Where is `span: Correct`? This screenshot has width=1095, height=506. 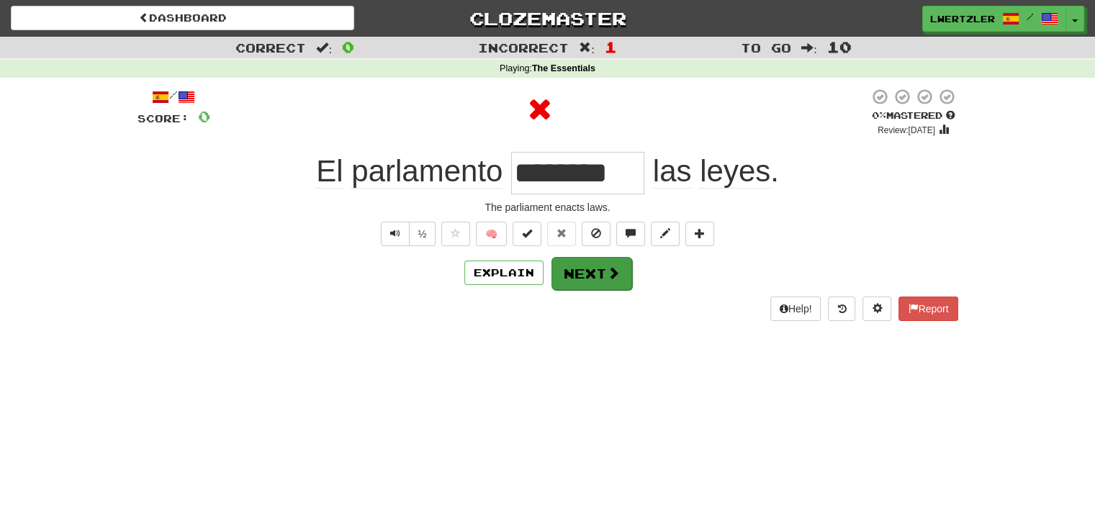
span: Correct is located at coordinates (271, 48).